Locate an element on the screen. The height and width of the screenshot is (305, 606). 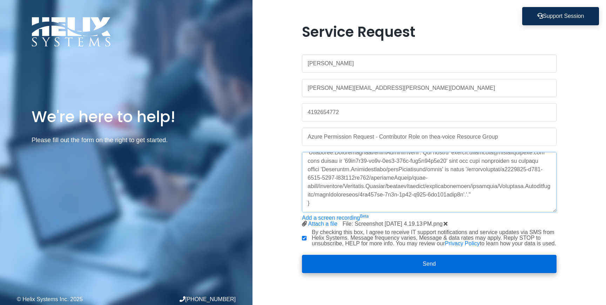
h1: Service Request is located at coordinates (429, 32).